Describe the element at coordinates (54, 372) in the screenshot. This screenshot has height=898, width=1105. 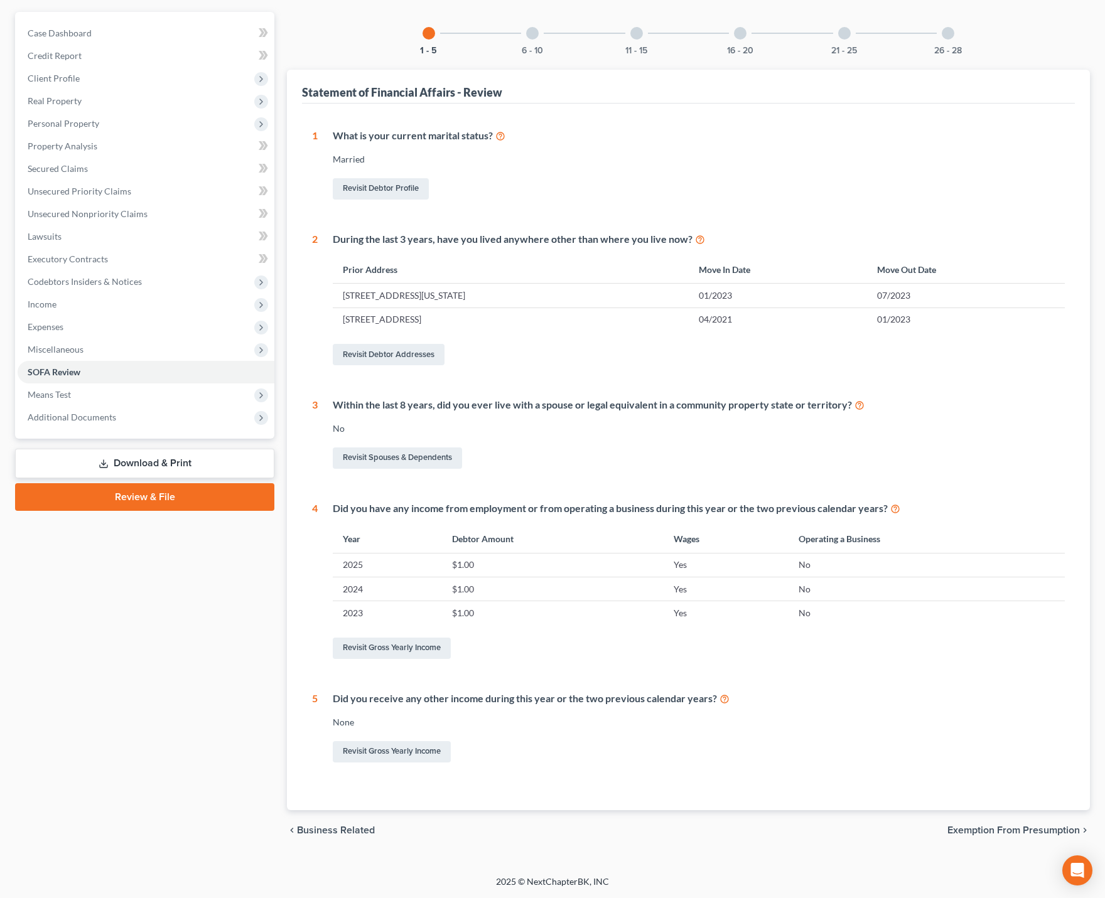
I see `span: SOFA Review` at that location.